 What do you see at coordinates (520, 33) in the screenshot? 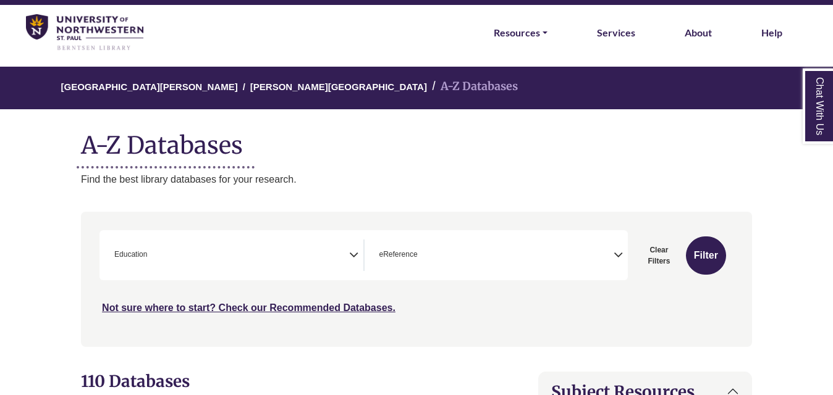
I see `a: Resources` at bounding box center [520, 33].